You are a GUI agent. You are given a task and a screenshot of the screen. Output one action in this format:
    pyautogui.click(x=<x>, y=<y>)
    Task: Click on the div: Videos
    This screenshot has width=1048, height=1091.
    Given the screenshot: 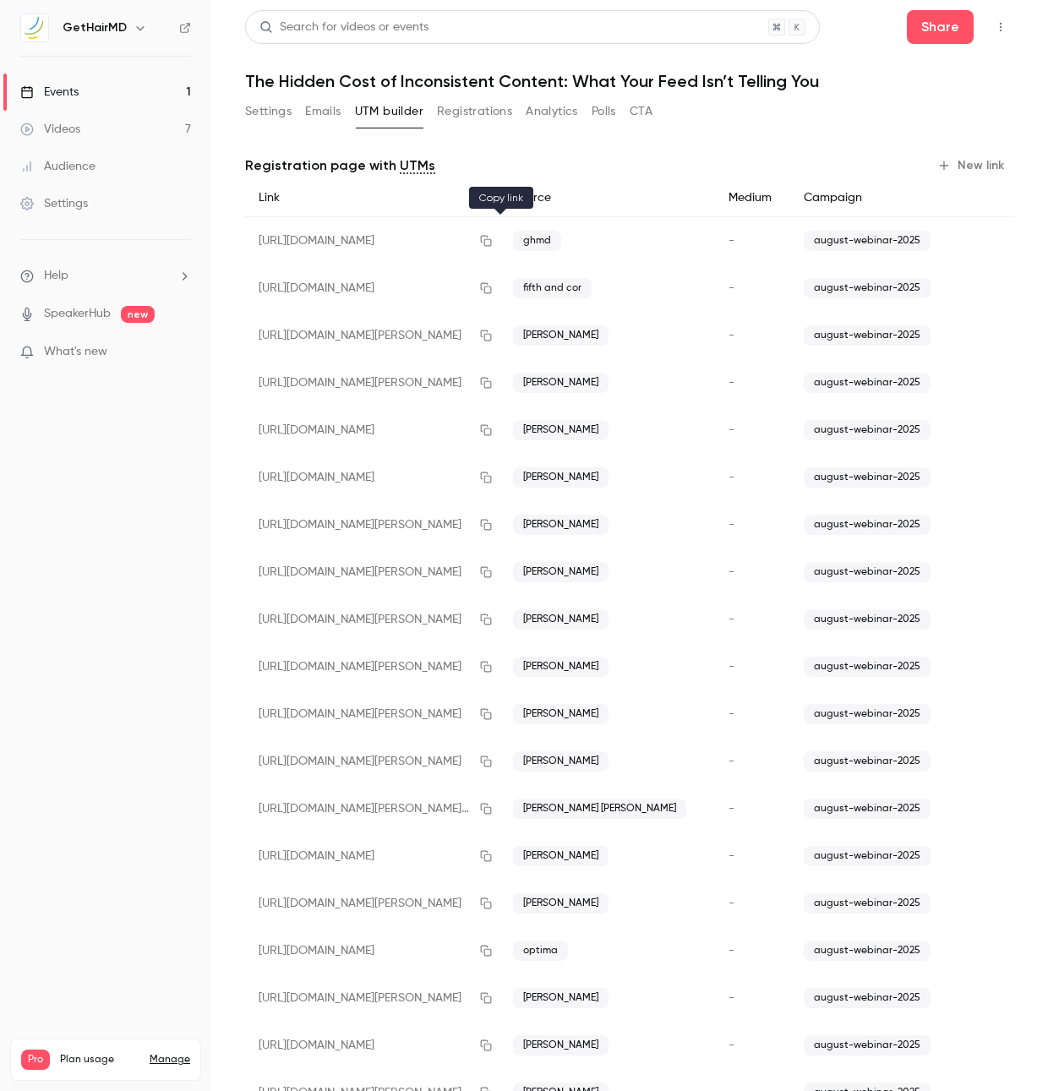 What is the action you would take?
    pyautogui.click(x=50, y=129)
    